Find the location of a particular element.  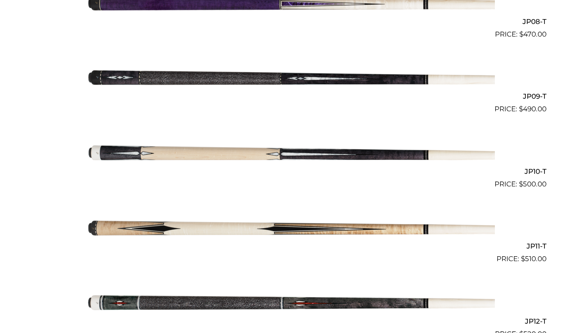

img: JP10-T is located at coordinates (290, 152).